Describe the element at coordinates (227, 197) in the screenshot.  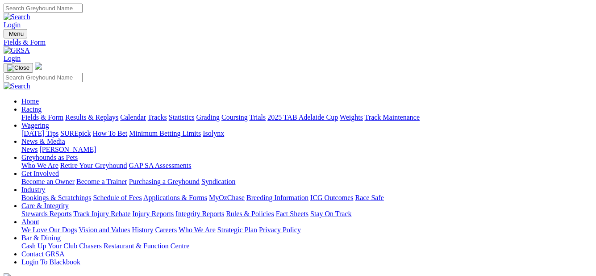
I see `a: MyOzChase` at that location.